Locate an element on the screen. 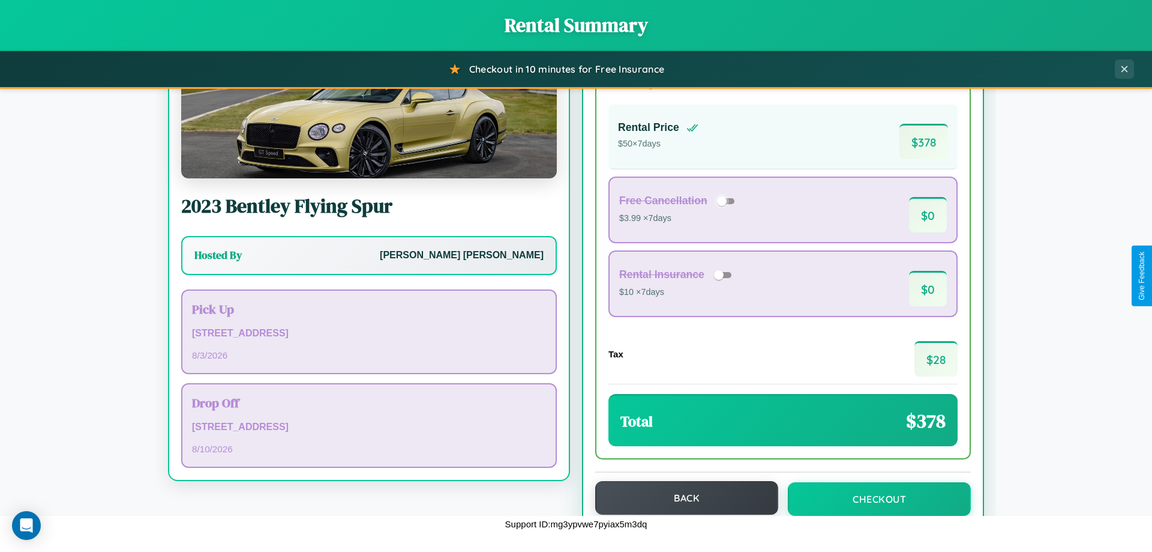 Image resolution: width=1152 pixels, height=552 pixels. img: Bentley Flying Spur is located at coordinates (369, 118).